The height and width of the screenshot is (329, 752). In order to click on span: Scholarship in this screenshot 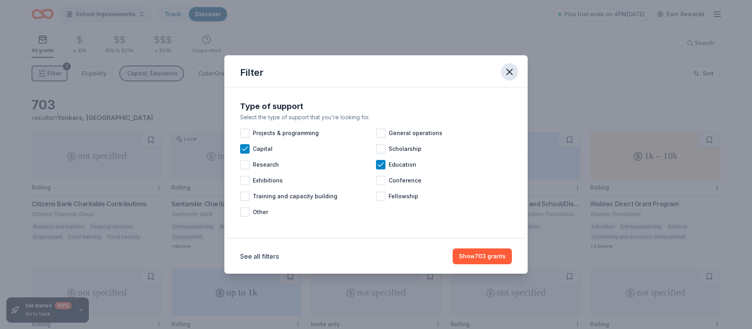, I will do `click(405, 149)`.